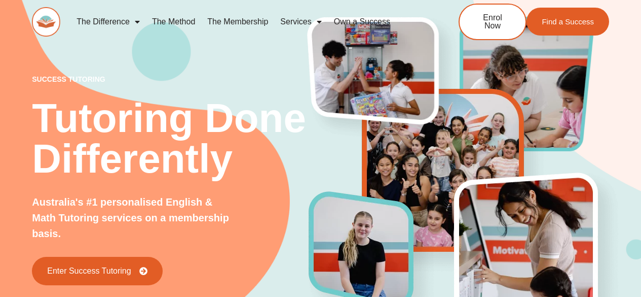 The height and width of the screenshot is (297, 641). I want to click on span: Enrol Now, so click(493, 22).